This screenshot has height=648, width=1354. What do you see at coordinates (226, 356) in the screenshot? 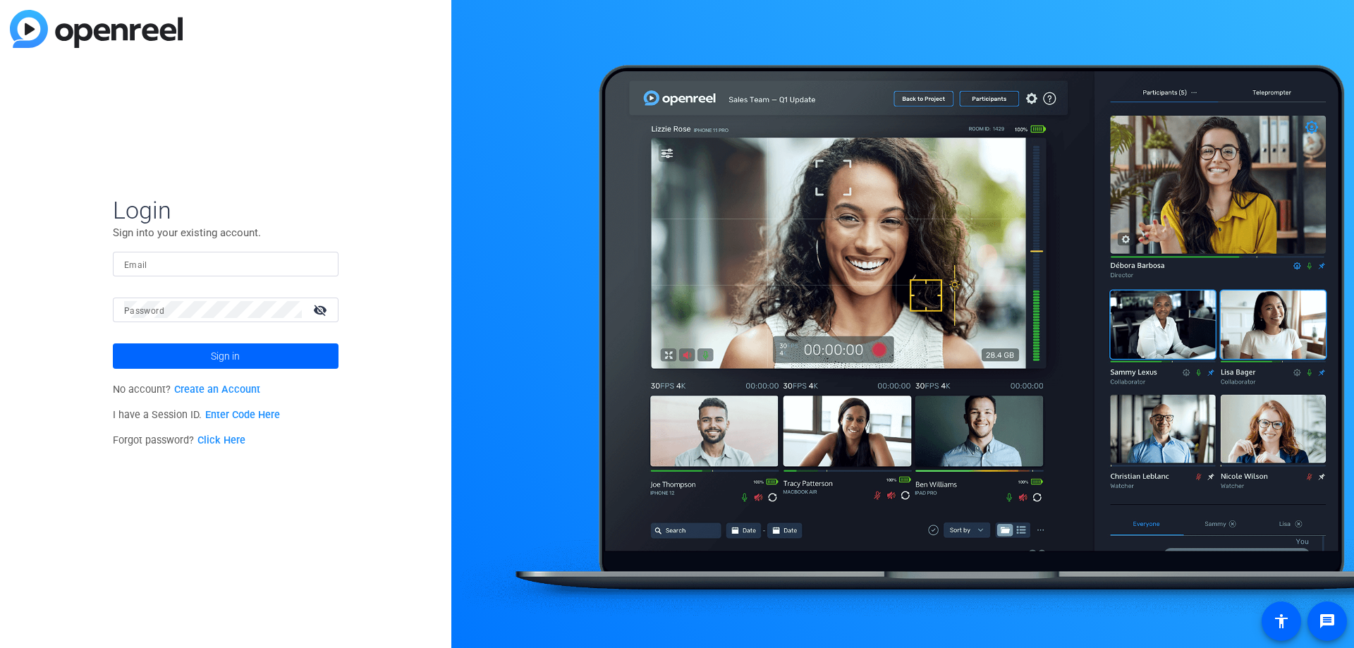
I see `button: Sign in` at bounding box center [226, 356].